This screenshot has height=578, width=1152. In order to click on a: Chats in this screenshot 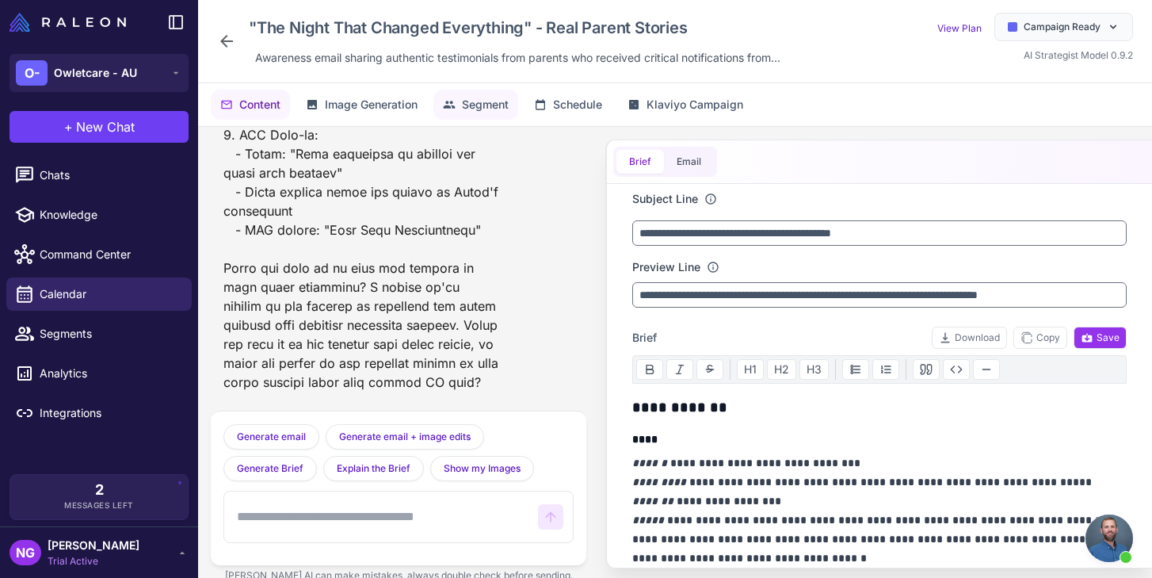, I will do `click(99, 175)`.